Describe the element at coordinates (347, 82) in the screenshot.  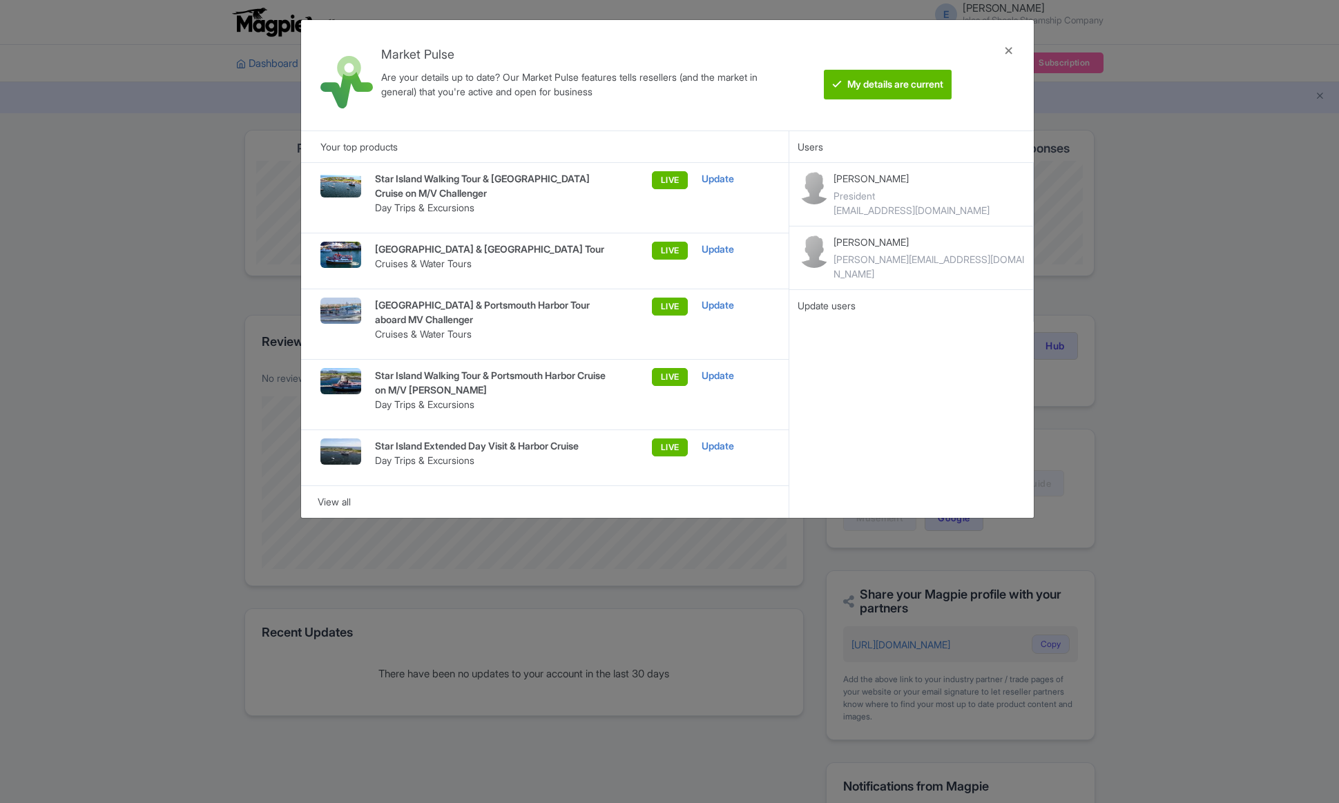
I see `img: market_pulse-1-0a5220b3d29e4a0de46fb7534bebe030.svg` at that location.